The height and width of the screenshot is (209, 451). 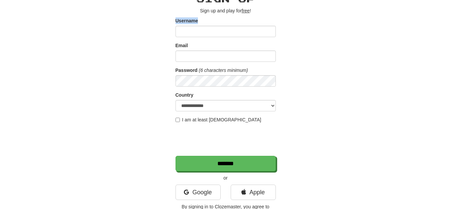 I want to click on label: Email, so click(x=182, y=45).